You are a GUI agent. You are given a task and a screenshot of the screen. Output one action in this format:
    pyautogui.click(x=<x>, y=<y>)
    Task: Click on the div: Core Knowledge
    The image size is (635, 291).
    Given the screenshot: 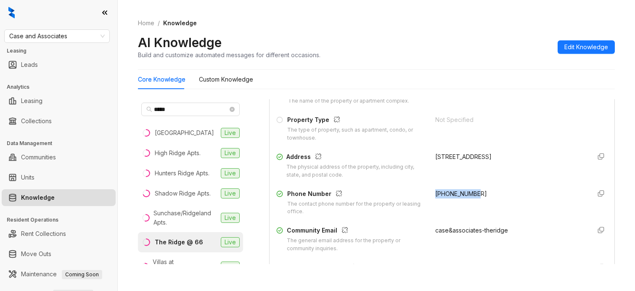 What is the action you would take?
    pyautogui.click(x=161, y=79)
    